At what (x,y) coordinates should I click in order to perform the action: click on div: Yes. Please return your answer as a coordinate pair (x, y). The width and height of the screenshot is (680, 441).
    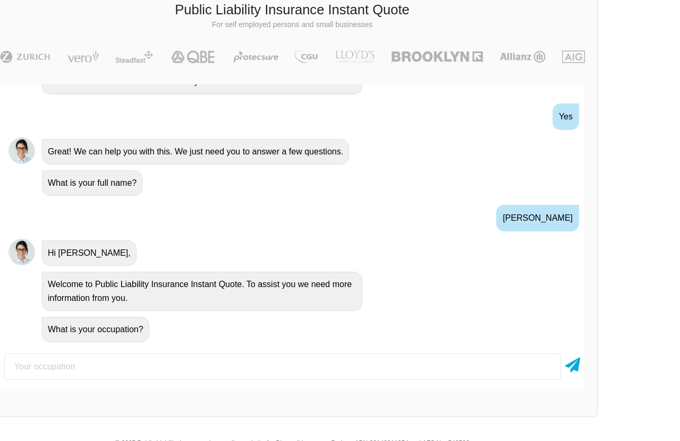
    Looking at the image, I should click on (565, 117).